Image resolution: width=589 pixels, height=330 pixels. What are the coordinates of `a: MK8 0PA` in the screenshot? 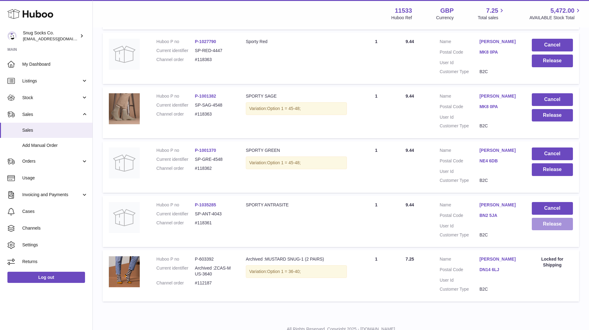 It's located at (500, 106).